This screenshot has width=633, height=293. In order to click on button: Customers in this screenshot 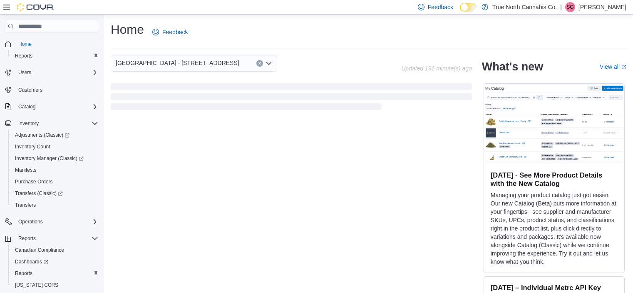, I will do `click(52, 89)`.